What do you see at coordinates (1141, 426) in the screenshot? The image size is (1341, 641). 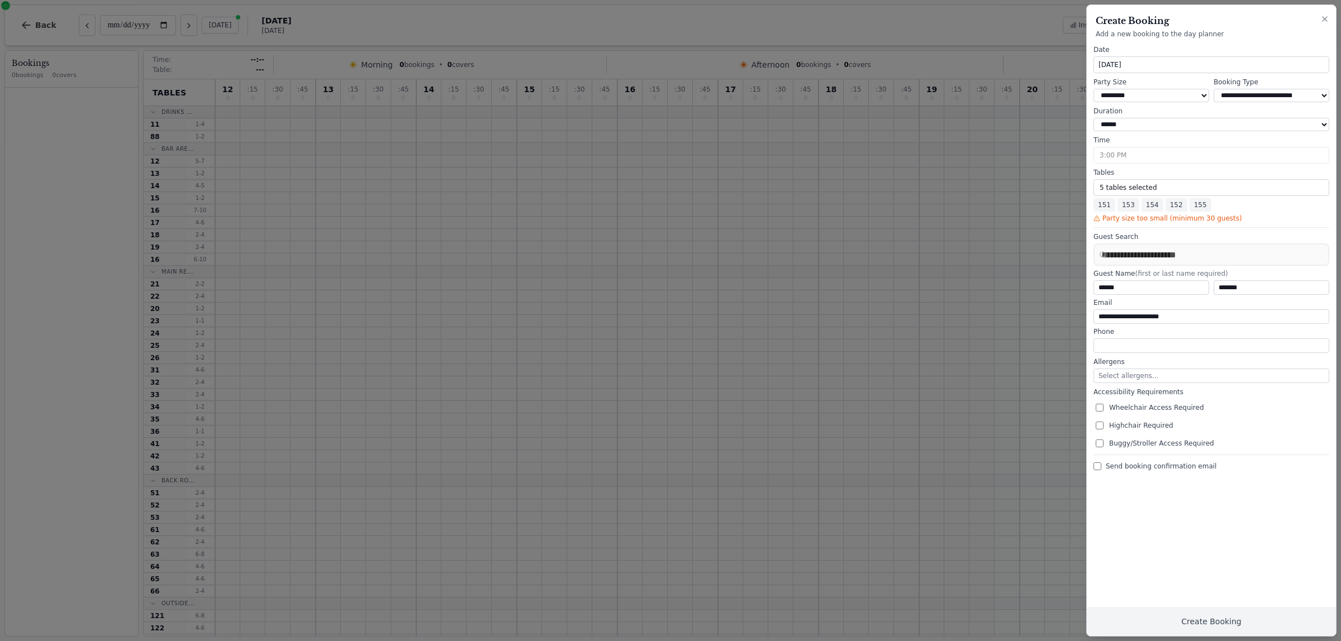 I see `span: Highchair Required` at bounding box center [1141, 426].